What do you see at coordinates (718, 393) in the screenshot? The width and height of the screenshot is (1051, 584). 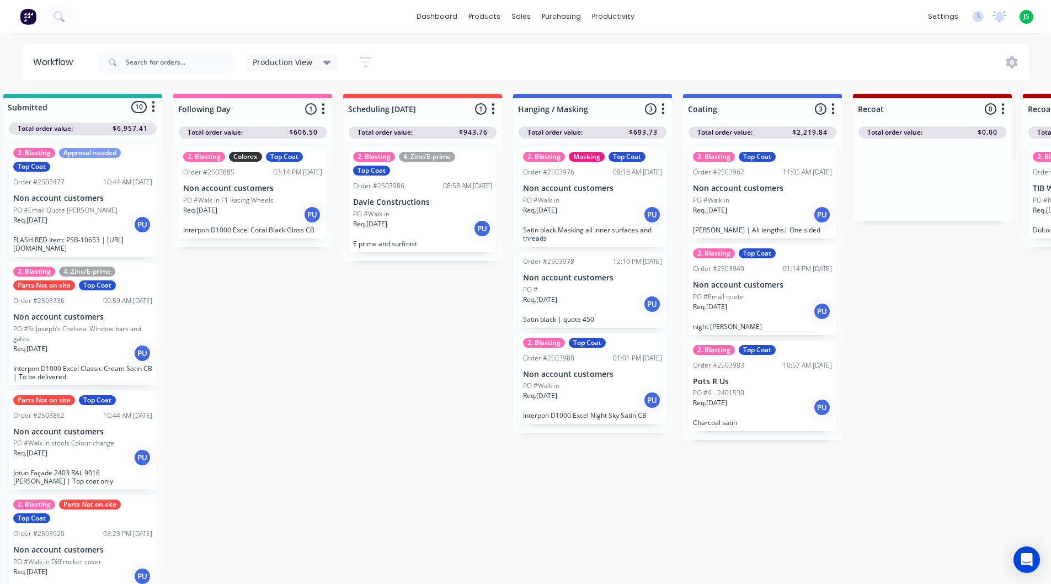 I see `p: PO #9 - 2401530` at bounding box center [718, 393].